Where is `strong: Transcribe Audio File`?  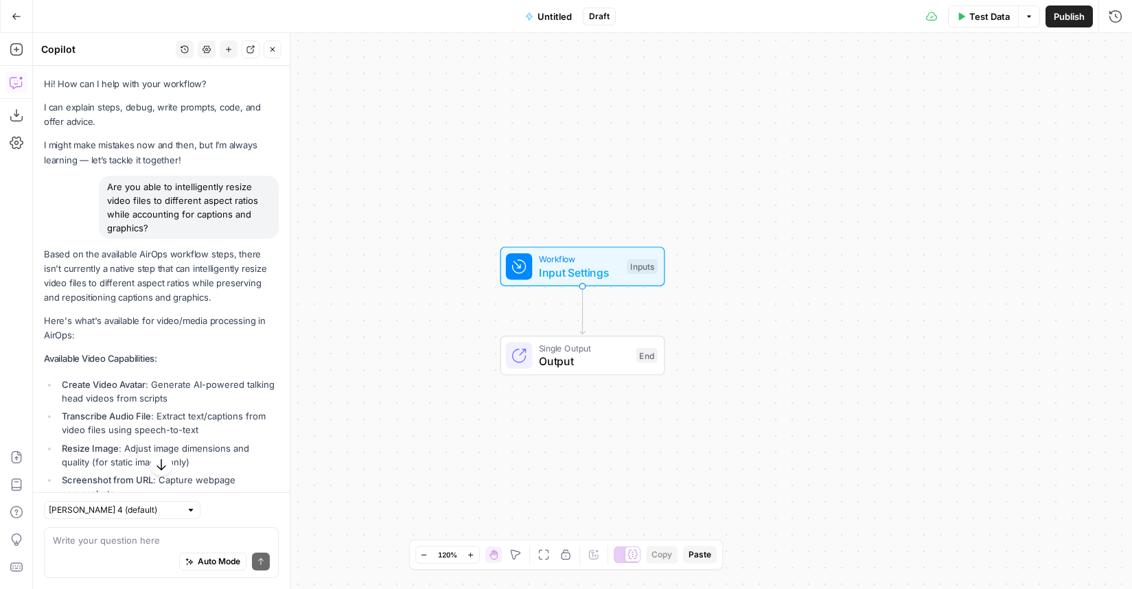 strong: Transcribe Audio File is located at coordinates (106, 416).